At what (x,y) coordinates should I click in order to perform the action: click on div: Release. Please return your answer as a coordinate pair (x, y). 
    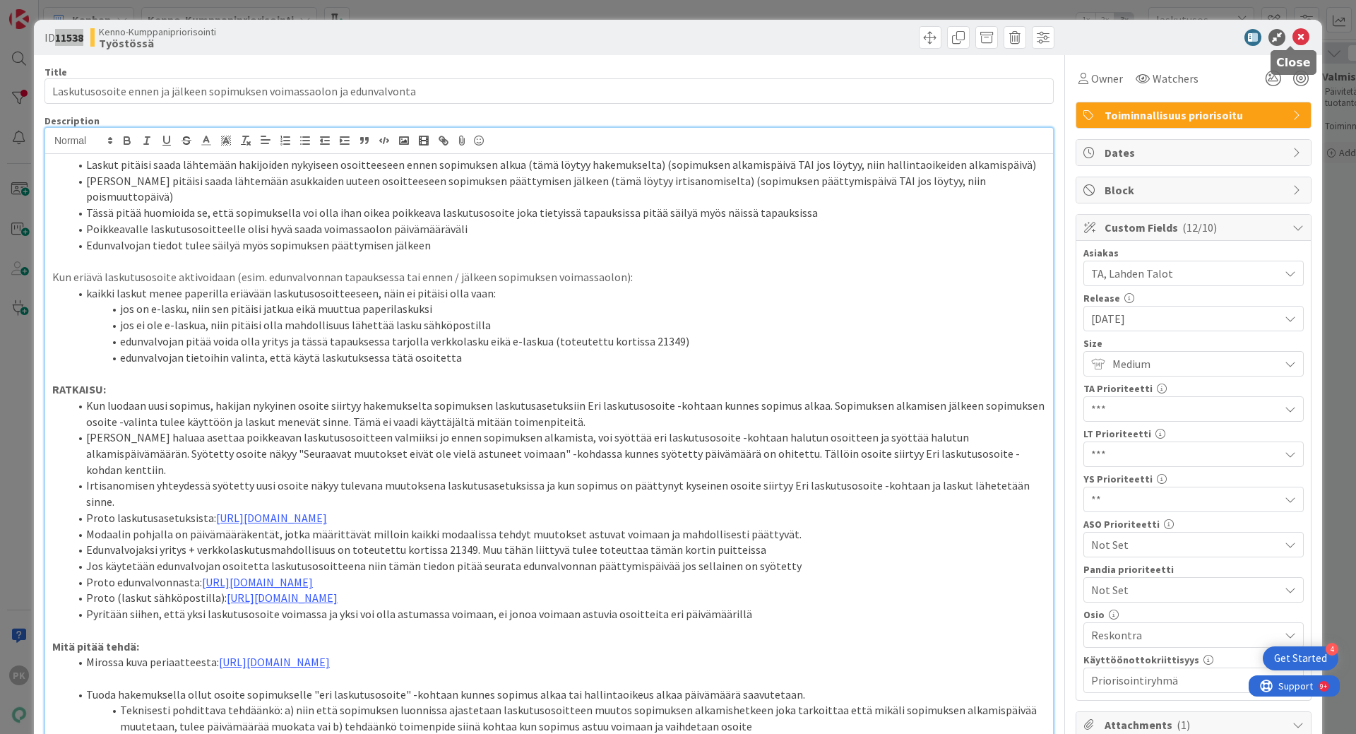
    Looking at the image, I should click on (1194, 298).